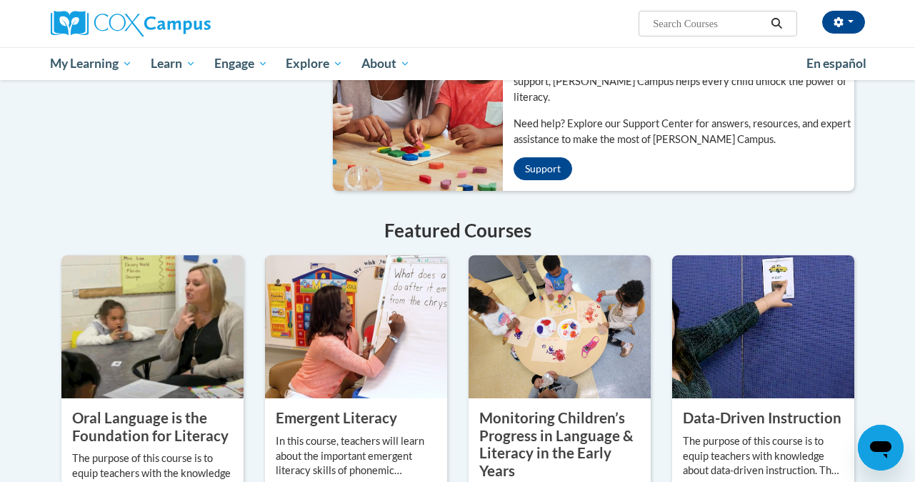  Describe the element at coordinates (763, 456) in the screenshot. I see `p: The purpose of this course is to equip teachers with knowledge about data-driven instruction. The...` at that location.